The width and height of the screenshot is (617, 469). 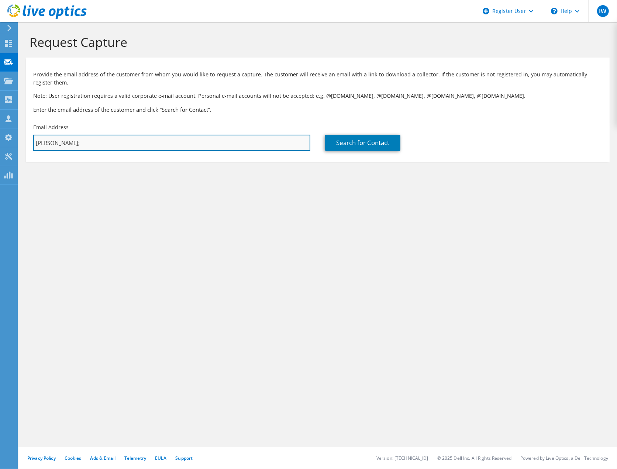 I want to click on h1: Request Capture, so click(x=316, y=42).